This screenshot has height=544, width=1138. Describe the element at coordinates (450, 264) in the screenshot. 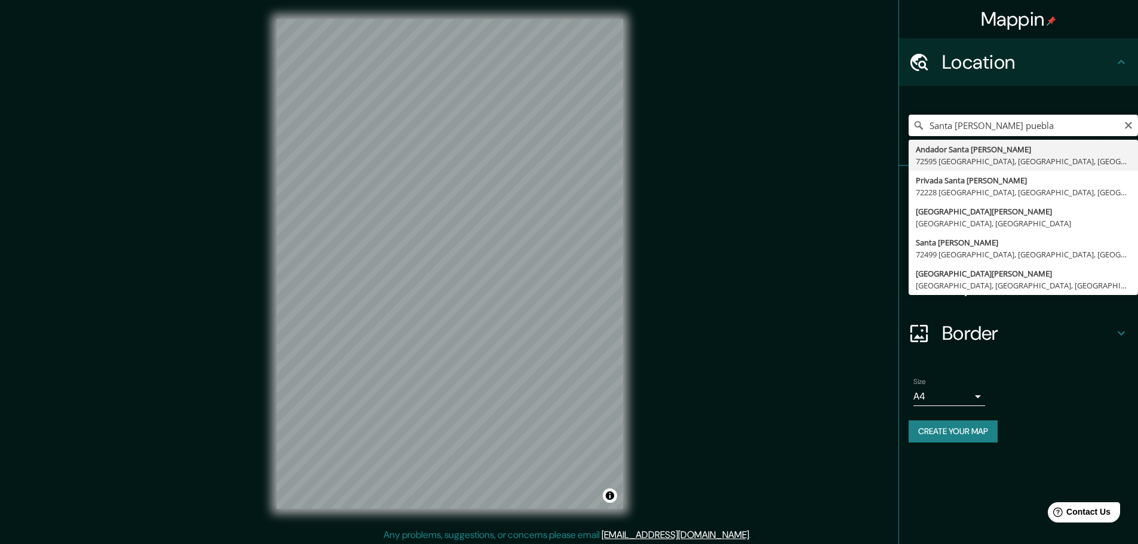

I see `canvas: Map` at that location.